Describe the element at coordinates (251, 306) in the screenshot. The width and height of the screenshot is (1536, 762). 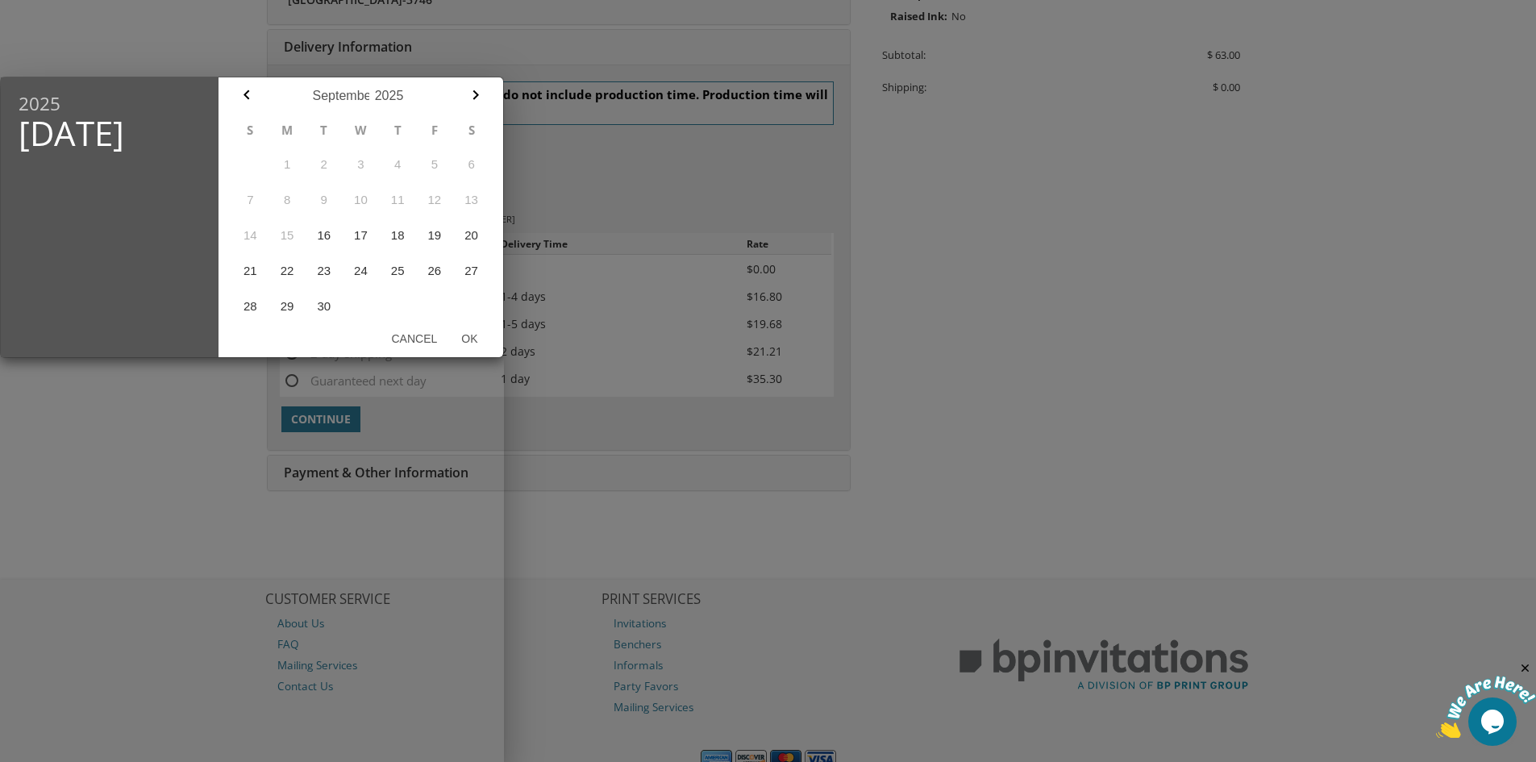
I see `button: 28` at that location.